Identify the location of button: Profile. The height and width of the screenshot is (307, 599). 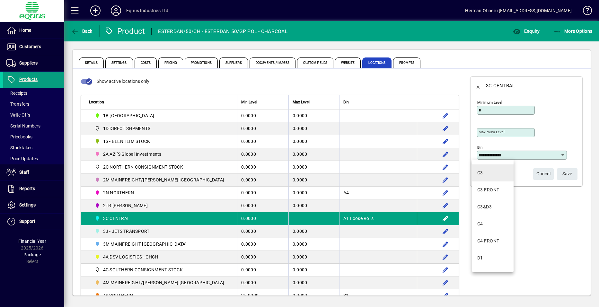
(116, 11).